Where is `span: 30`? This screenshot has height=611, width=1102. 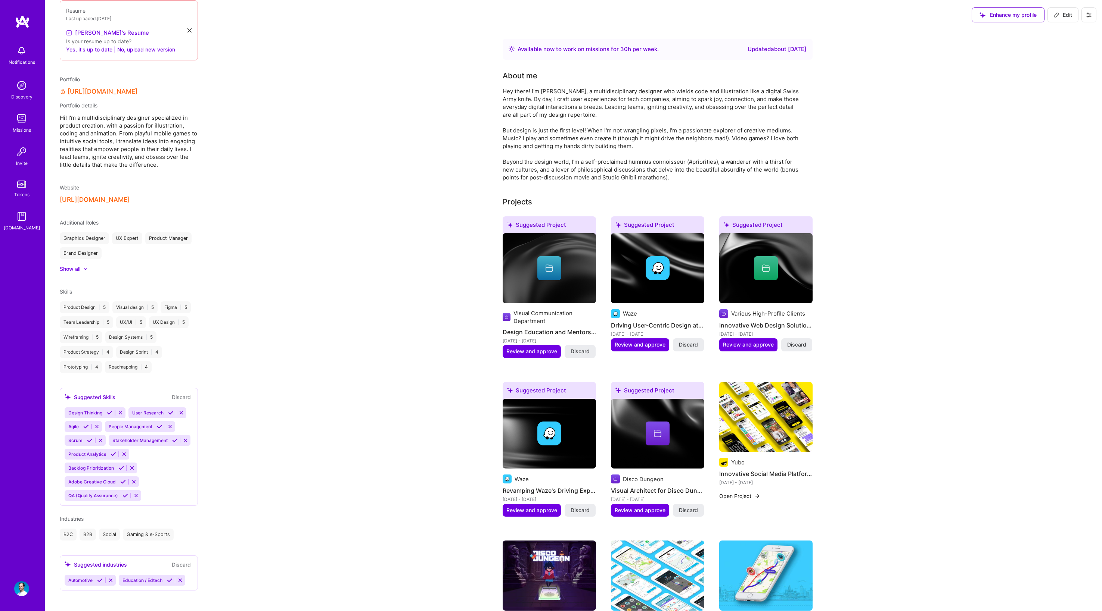
span: 30 is located at coordinates (624, 49).